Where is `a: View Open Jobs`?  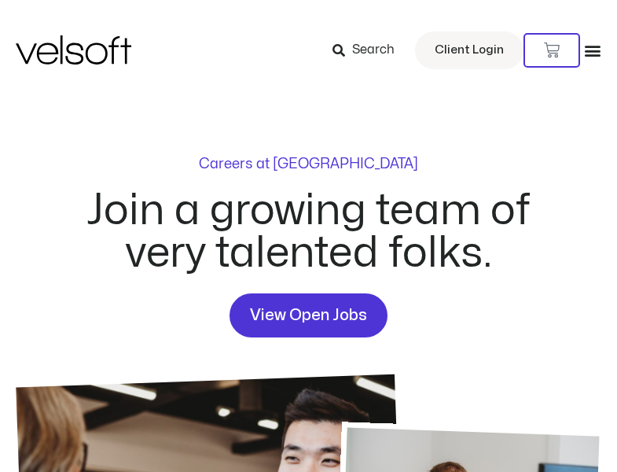 a: View Open Jobs is located at coordinates (308, 315).